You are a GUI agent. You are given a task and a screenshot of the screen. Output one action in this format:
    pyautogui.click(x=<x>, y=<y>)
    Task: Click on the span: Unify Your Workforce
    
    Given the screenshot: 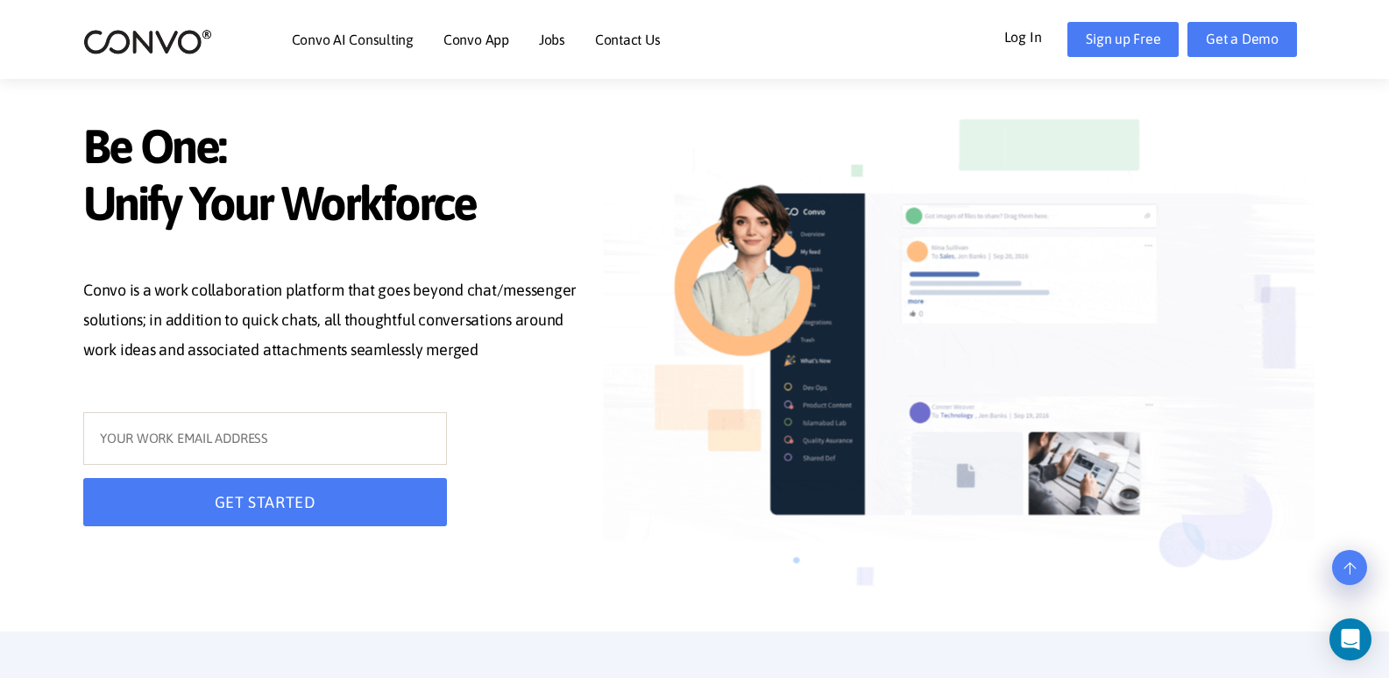 What is the action you would take?
    pyautogui.click(x=330, y=206)
    